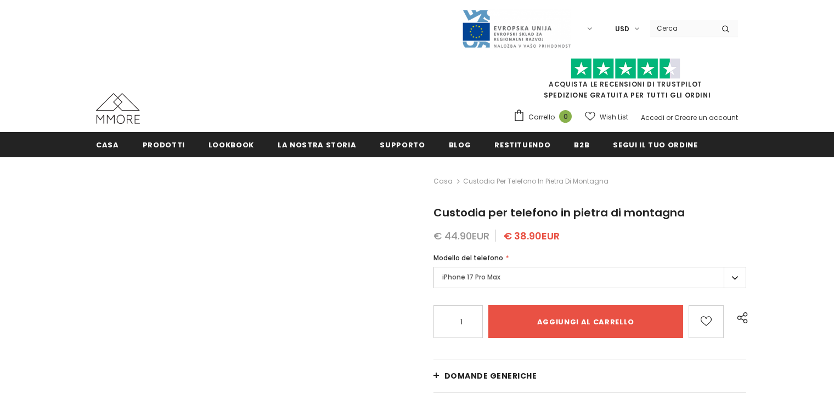 The width and height of the screenshot is (834, 406). I want to click on span: 0, so click(565, 116).